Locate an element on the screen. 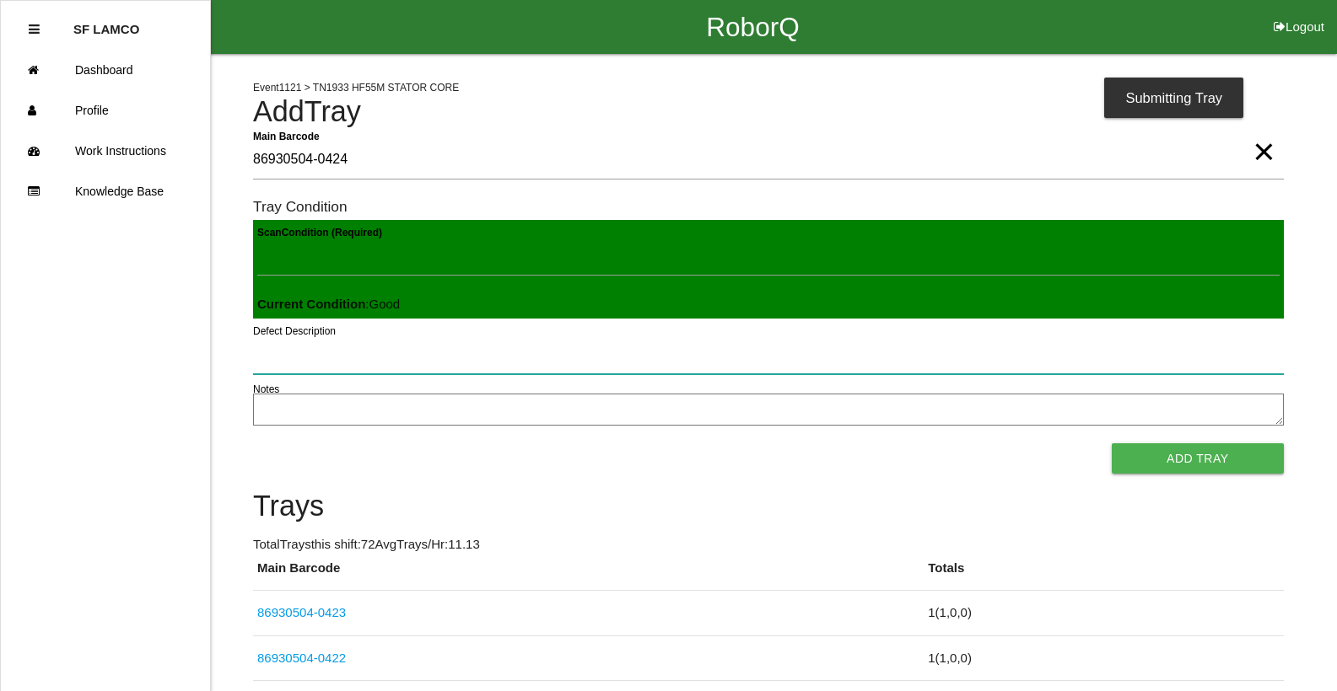  button: Add Tray is located at coordinates (1197, 459).